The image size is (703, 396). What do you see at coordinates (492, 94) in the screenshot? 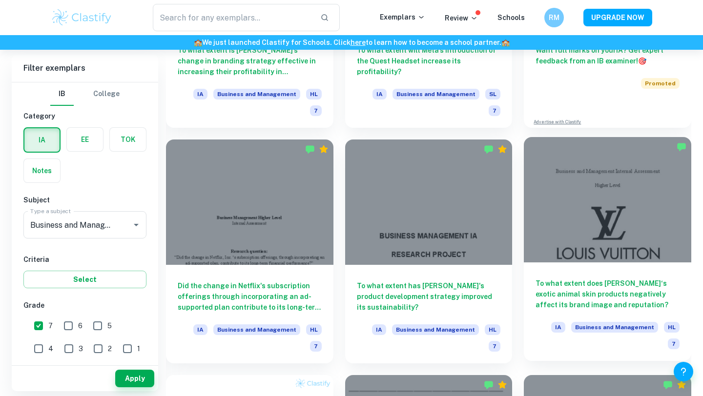
I see `span: SL` at bounding box center [492, 94].